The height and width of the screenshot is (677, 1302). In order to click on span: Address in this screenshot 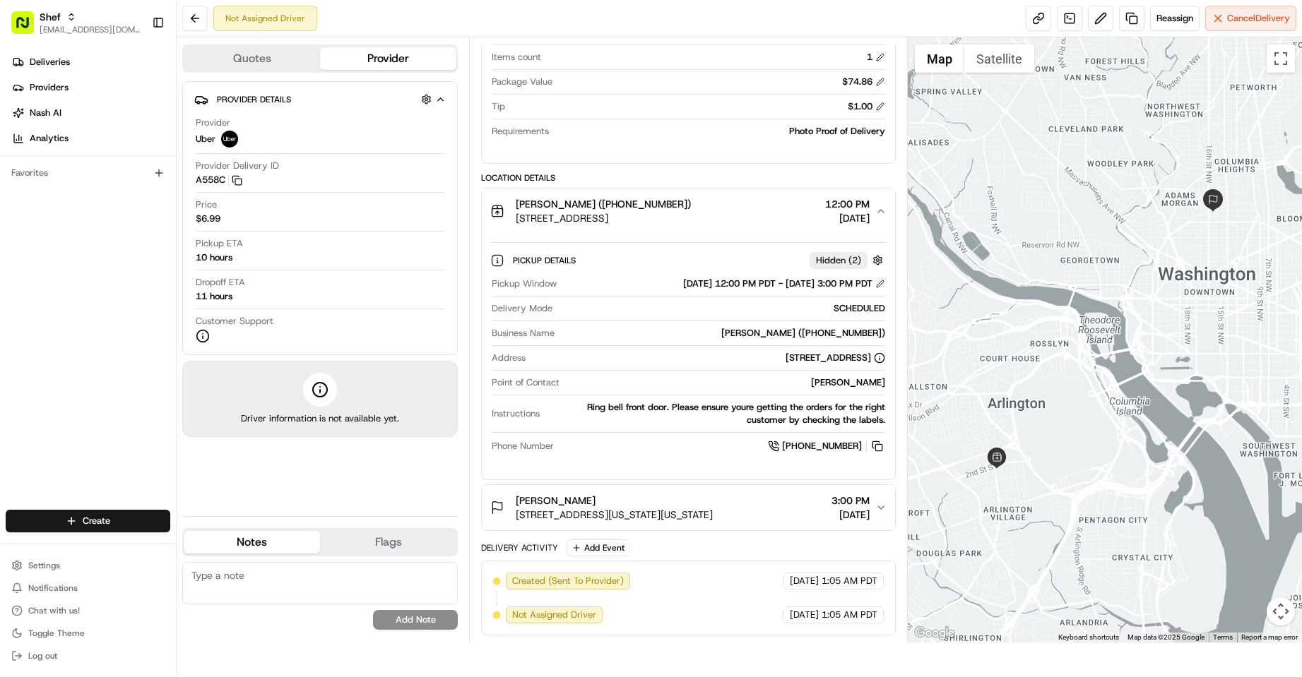, I will do `click(509, 358)`.